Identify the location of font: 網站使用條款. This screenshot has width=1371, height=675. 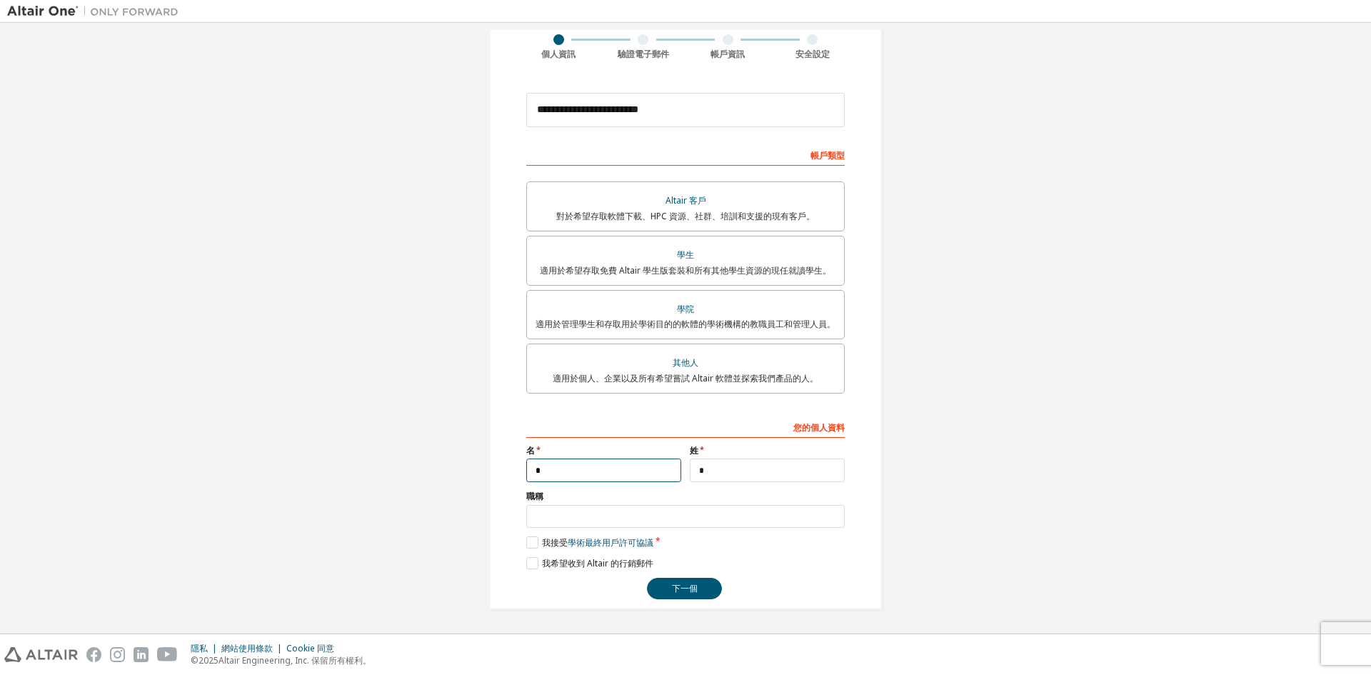
(247, 648).